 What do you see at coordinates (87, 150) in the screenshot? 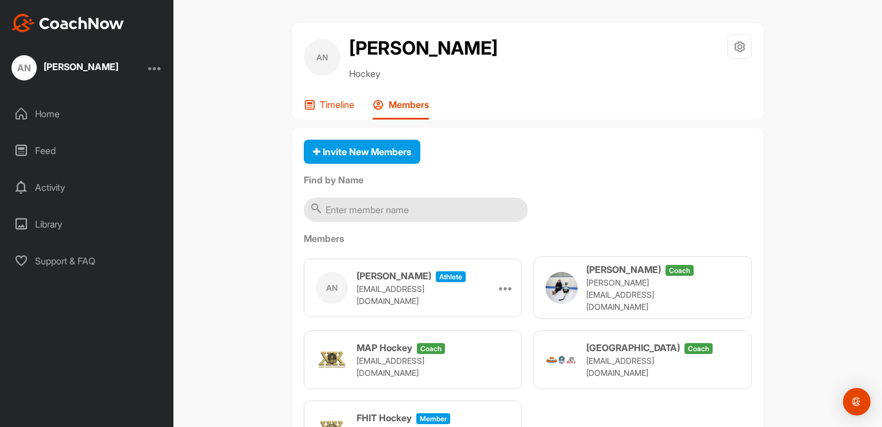
I see `div: Feed` at bounding box center [87, 150].